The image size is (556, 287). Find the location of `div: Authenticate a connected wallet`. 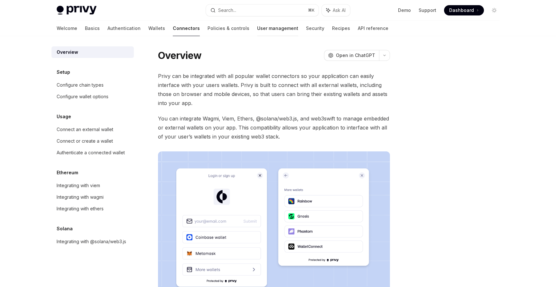

div: Authenticate a connected wallet is located at coordinates (91, 152).